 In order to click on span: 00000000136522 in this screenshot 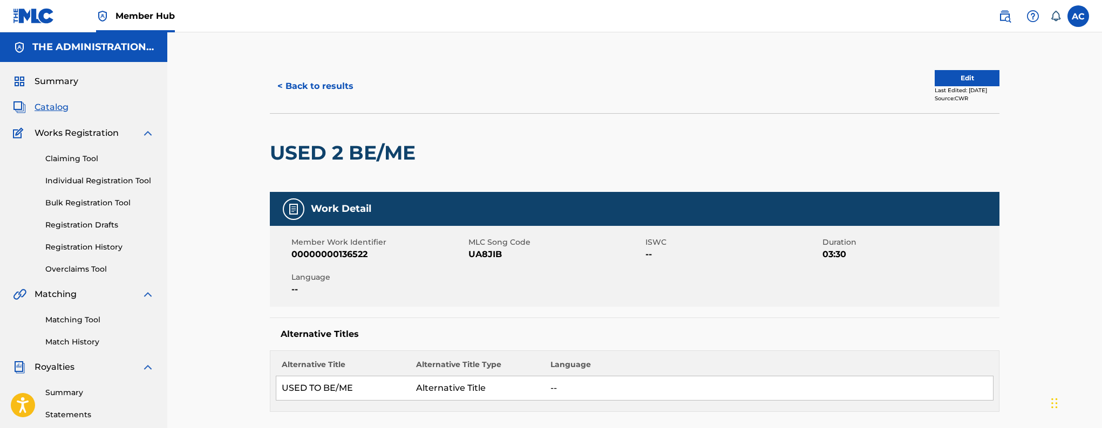, I will do `click(378, 255)`.